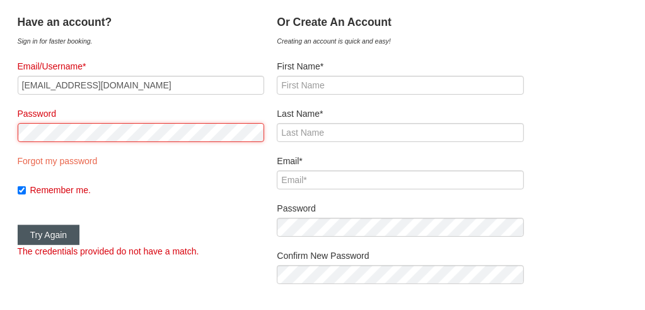 Image resolution: width=645 pixels, height=310 pixels. Describe the element at coordinates (49, 235) in the screenshot. I see `button: Try Again` at that location.